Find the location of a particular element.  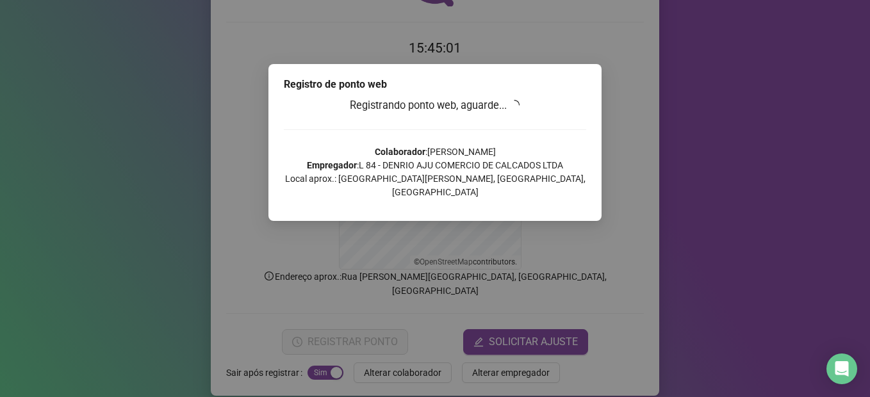

strong: Empregador is located at coordinates (332, 165).